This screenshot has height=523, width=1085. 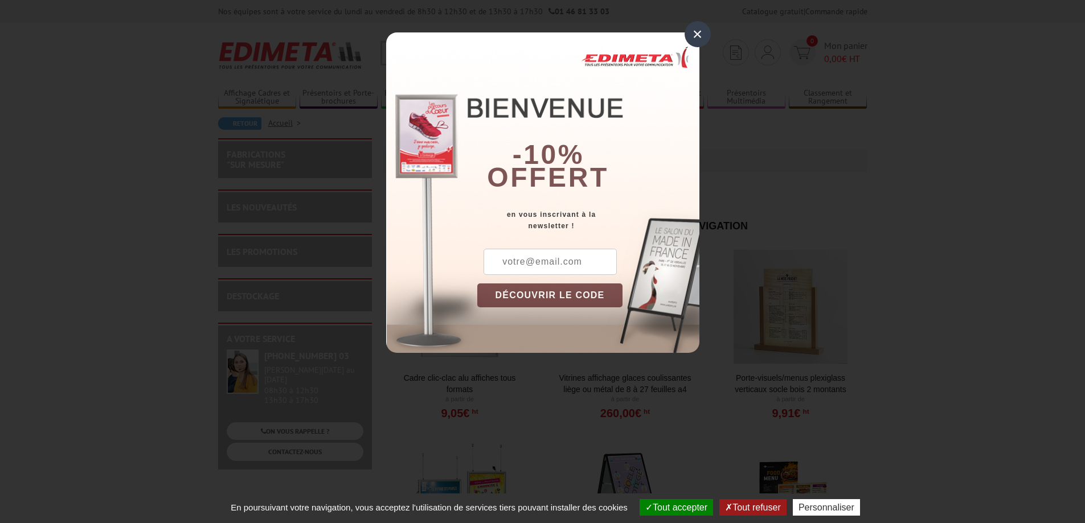 I want to click on button: Personnaliser (fenêtre modale), so click(x=826, y=507).